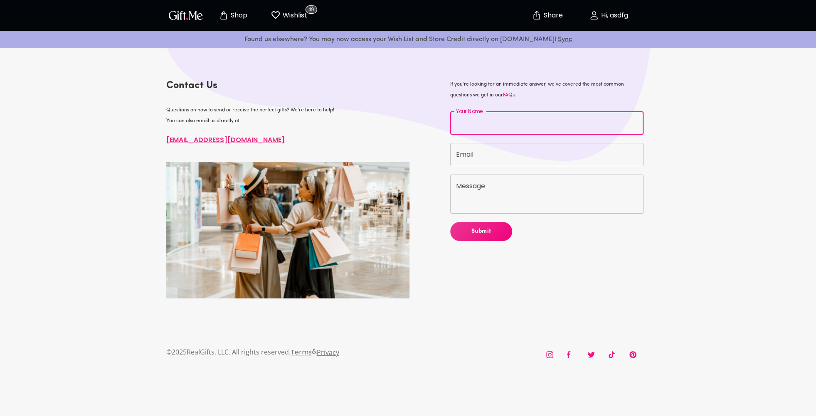 This screenshot has width=816, height=416. What do you see at coordinates (547, 86) in the screenshot?
I see `p: If you're looking for an immediate answer, we've covered the most common questions we get in our .` at bounding box center [547, 86].